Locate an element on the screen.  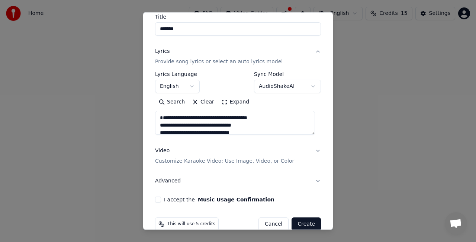
div: LyricsProvide song lyrics or select an auto lyrics model is located at coordinates (238, 106).